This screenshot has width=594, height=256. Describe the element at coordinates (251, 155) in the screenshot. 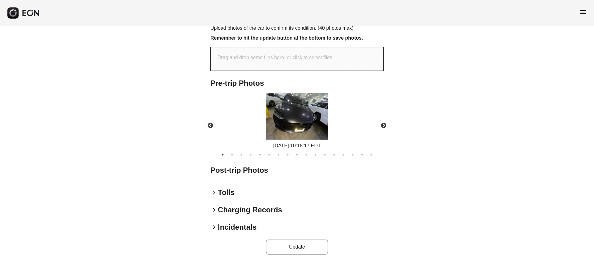

I see `button: 4` at that location.